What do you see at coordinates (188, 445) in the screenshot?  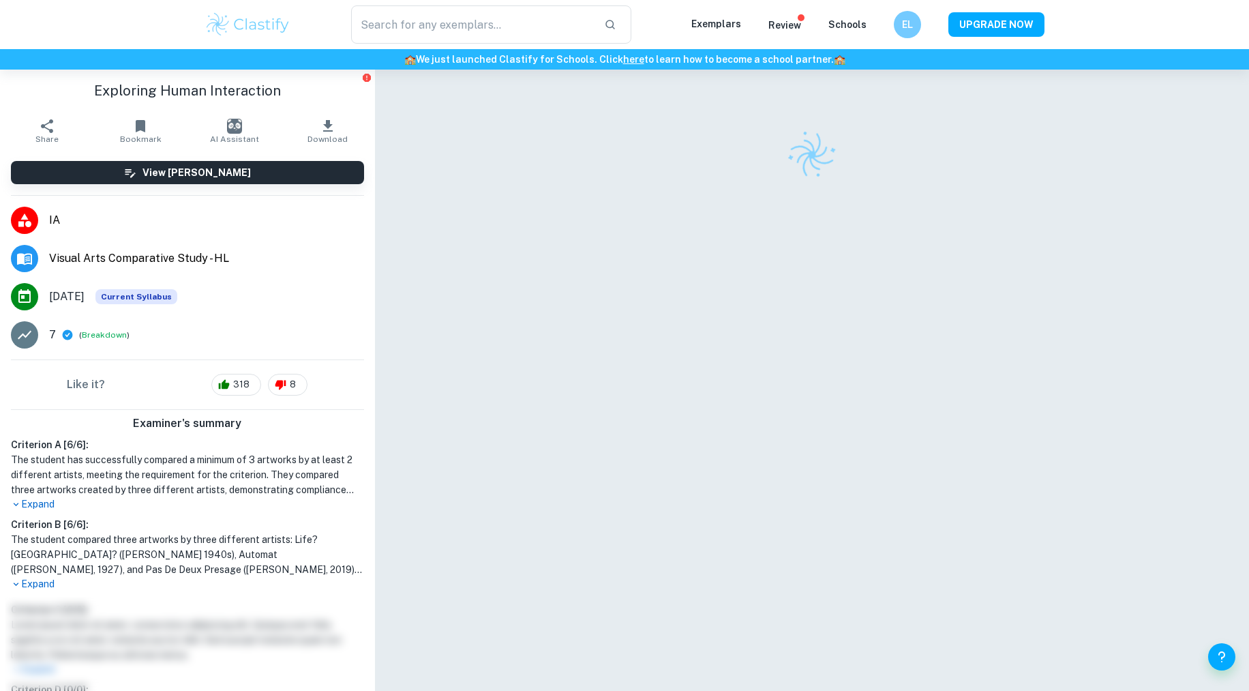 I see `h6: Criterion A [ 6 / 6 ]:` at bounding box center [188, 445].